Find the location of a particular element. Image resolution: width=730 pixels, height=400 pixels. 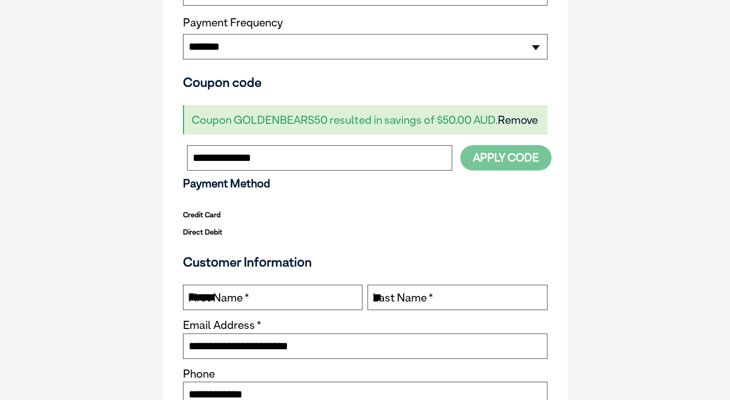

label: Last Name * is located at coordinates (403, 298).